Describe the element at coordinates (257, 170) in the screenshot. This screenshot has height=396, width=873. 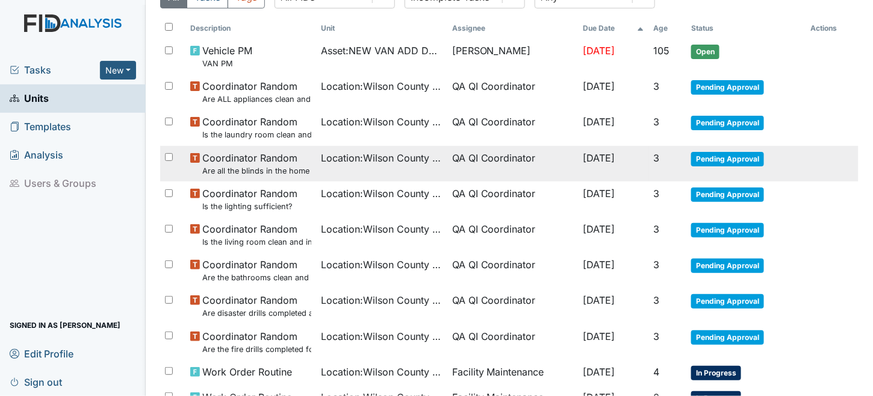
I see `small: Are all the blinds in the home operational and clean?` at that location.